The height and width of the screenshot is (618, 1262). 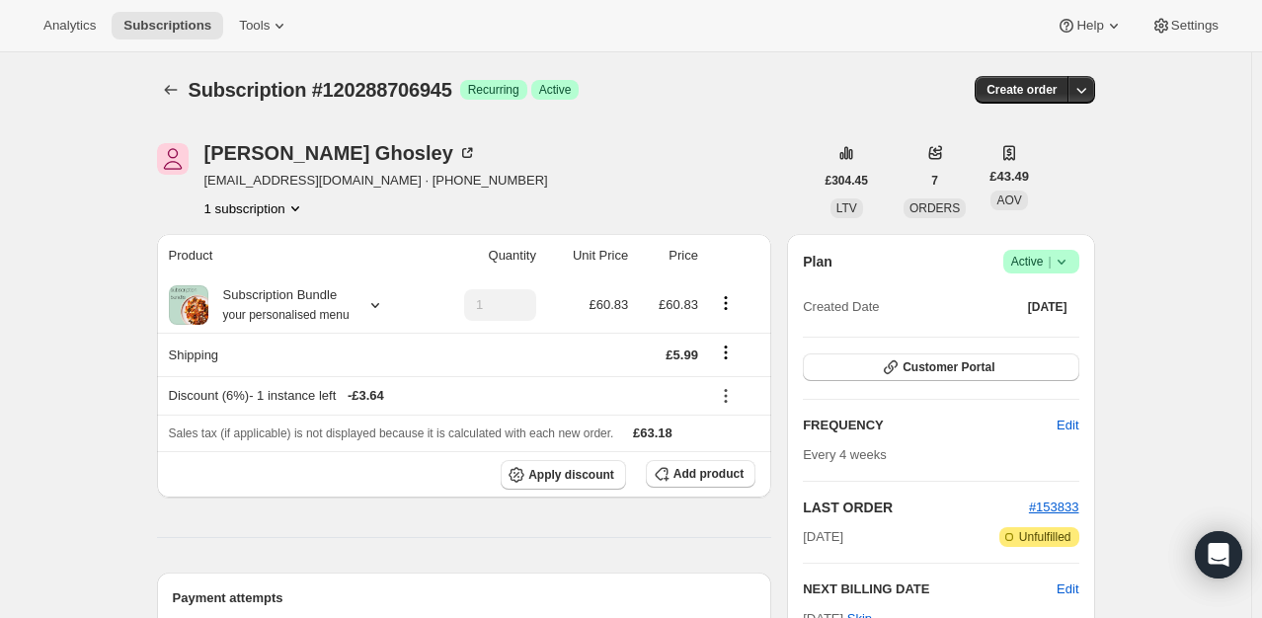 What do you see at coordinates (391, 434) in the screenshot?
I see `span: Sales tax (if applicable) is not displayed because it is calculated with each new order.` at bounding box center [391, 434].